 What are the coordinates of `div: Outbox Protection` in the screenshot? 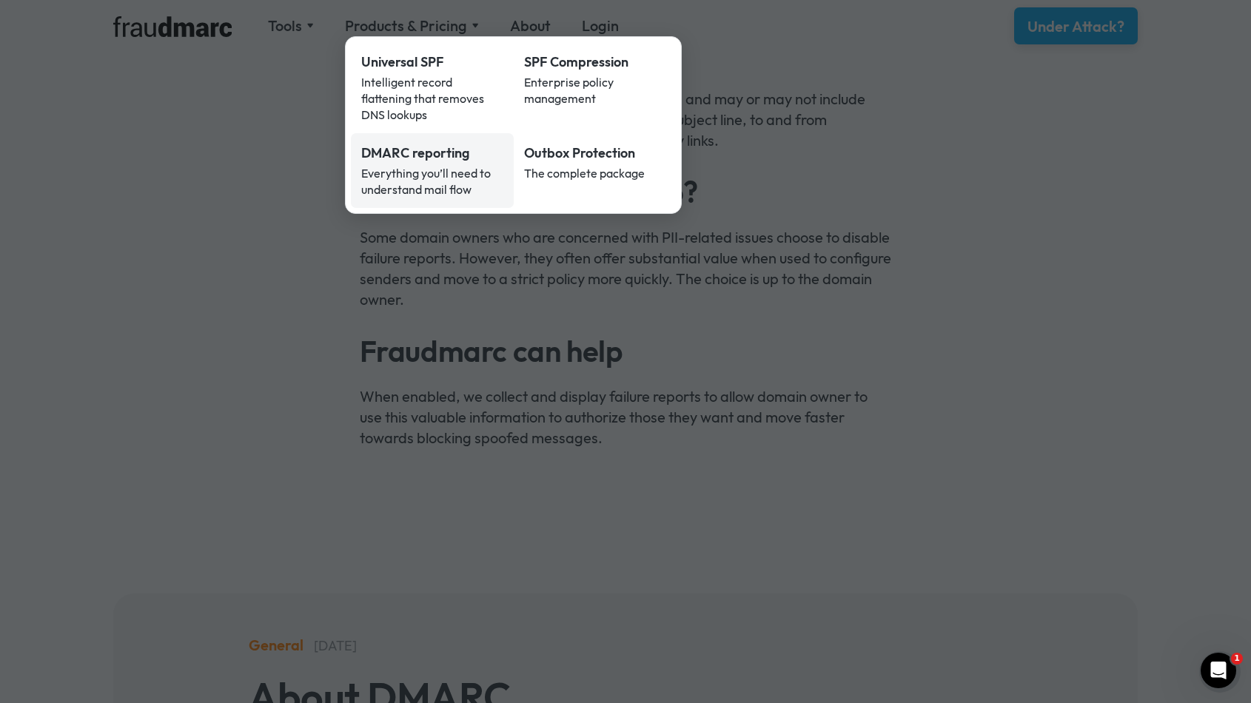 It's located at (595, 153).